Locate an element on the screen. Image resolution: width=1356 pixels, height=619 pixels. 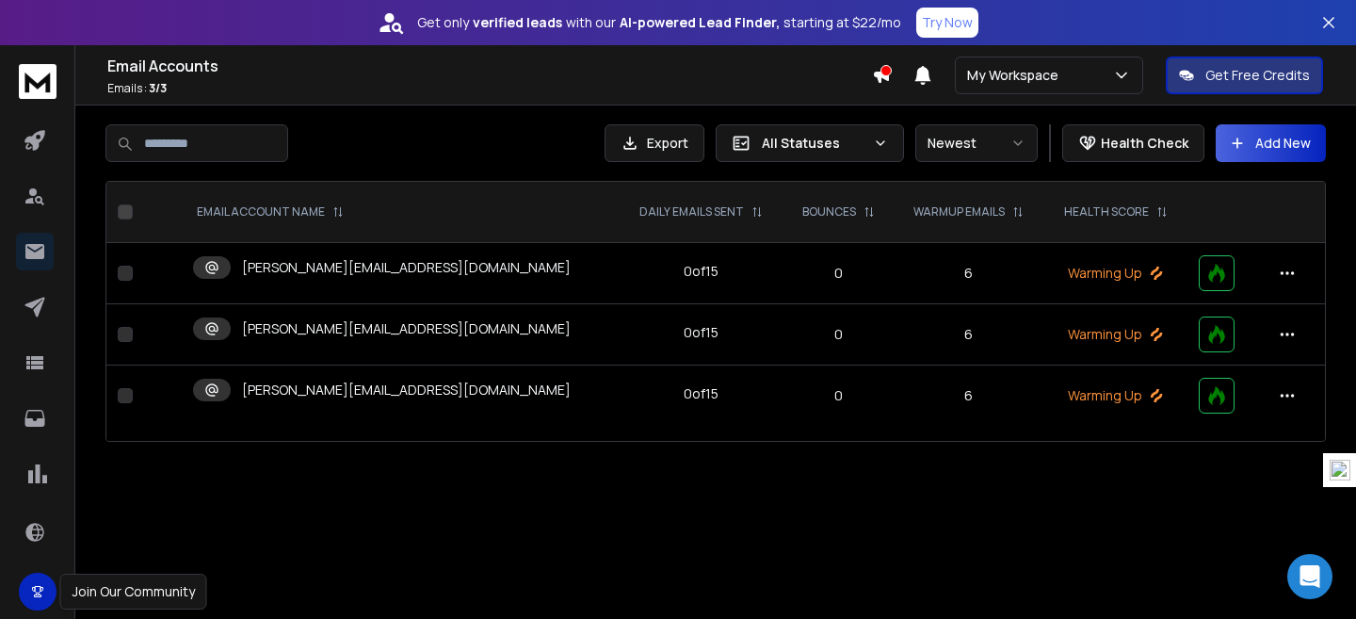
button: Health Check is located at coordinates (1133, 143).